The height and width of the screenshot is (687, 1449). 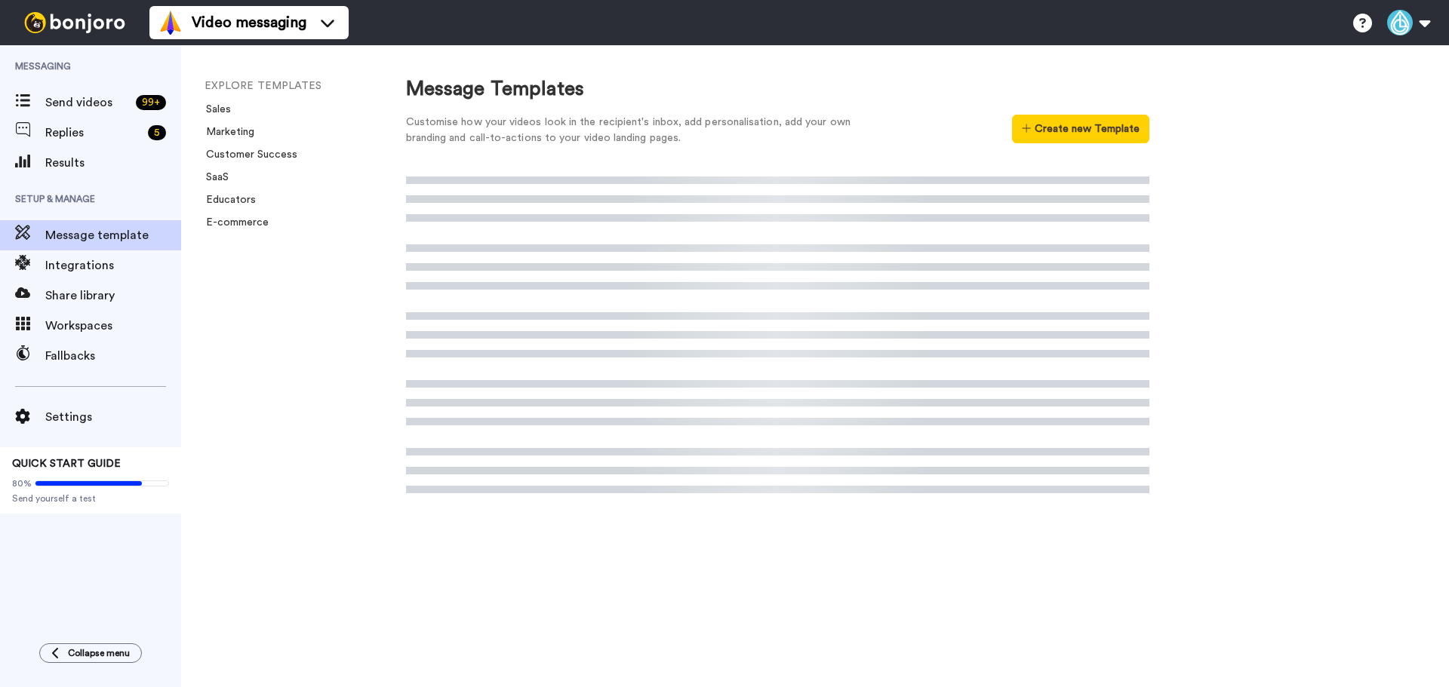 I want to click on span: 80%, so click(x=22, y=484).